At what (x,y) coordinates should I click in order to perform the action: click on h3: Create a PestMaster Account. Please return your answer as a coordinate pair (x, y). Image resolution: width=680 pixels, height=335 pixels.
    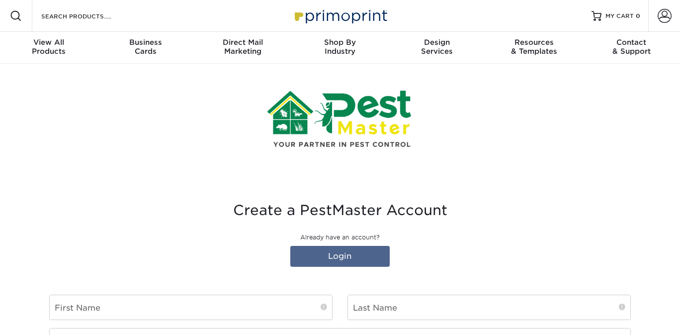
    Looking at the image, I should click on (340, 210).